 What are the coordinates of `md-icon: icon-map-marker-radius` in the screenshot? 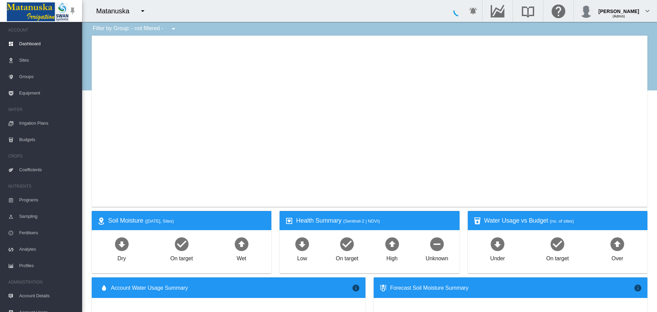 It's located at (101, 221).